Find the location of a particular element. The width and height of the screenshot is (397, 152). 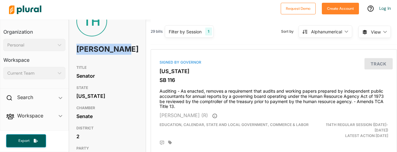

button: Create Account is located at coordinates (340, 9).